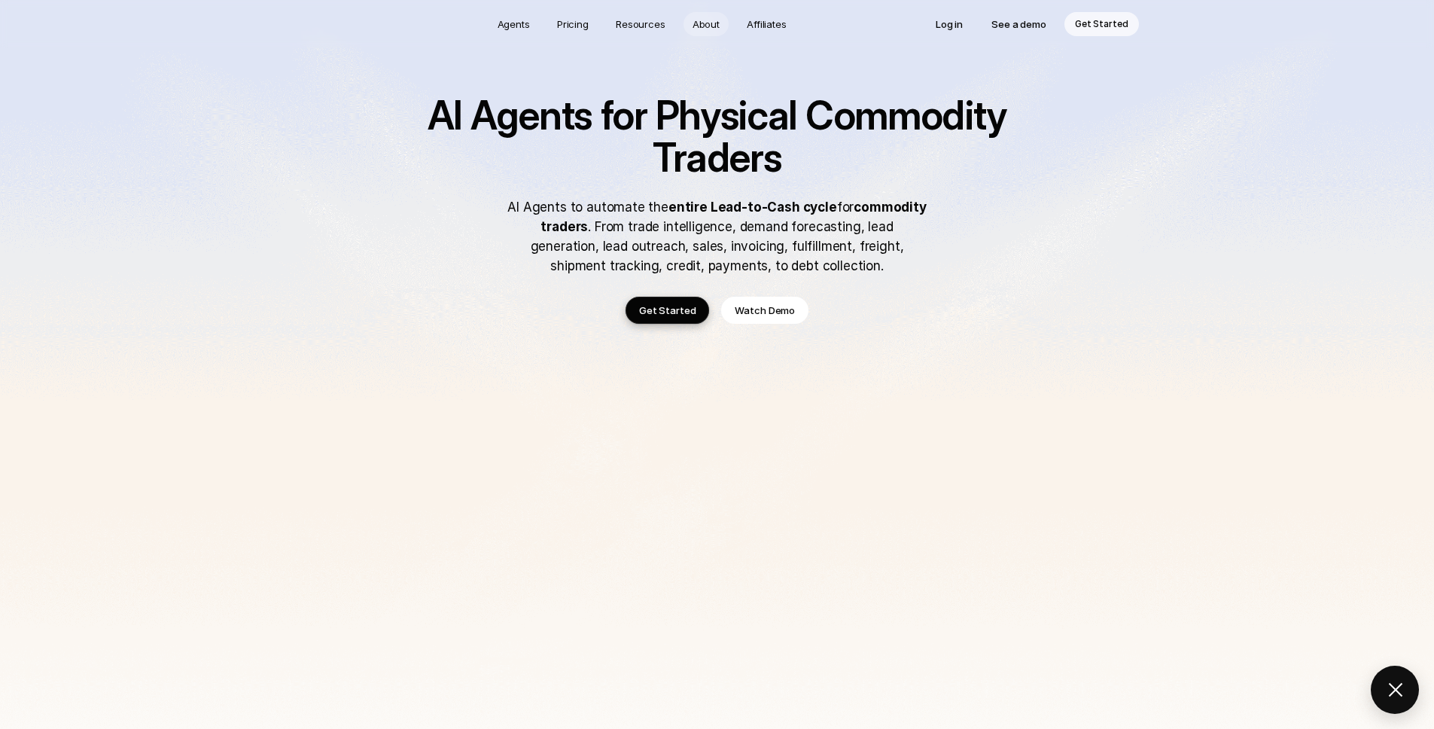 This screenshot has height=729, width=1434. What do you see at coordinates (766, 24) in the screenshot?
I see `p: Affiliates` at bounding box center [766, 24].